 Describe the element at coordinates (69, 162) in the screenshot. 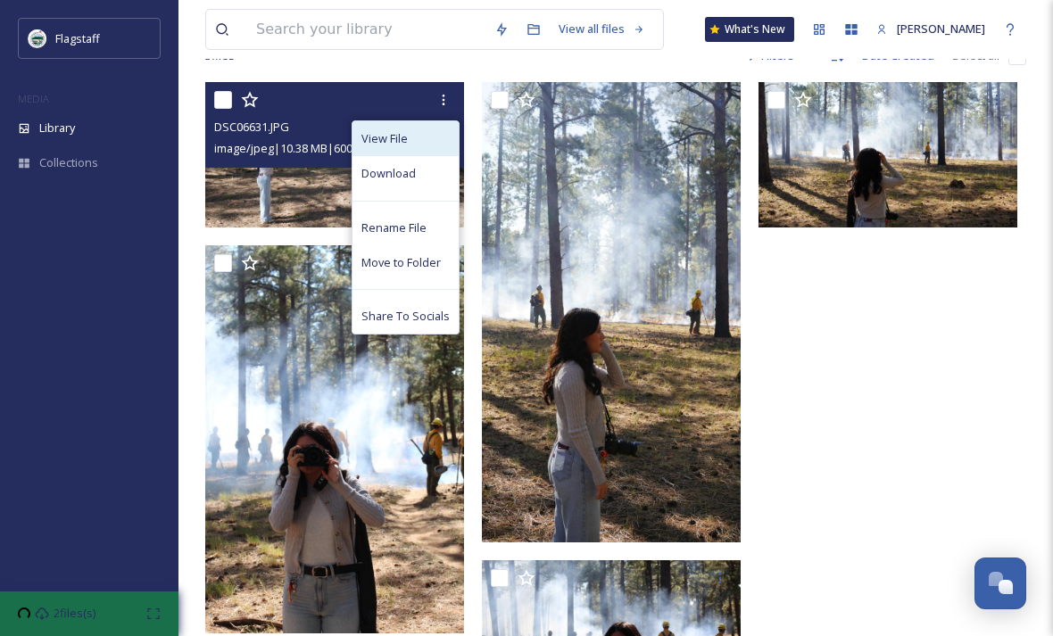

I see `span: Collections` at that location.